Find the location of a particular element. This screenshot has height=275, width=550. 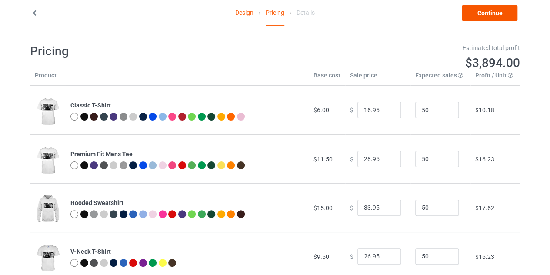

span: $10.18 is located at coordinates (485, 110).